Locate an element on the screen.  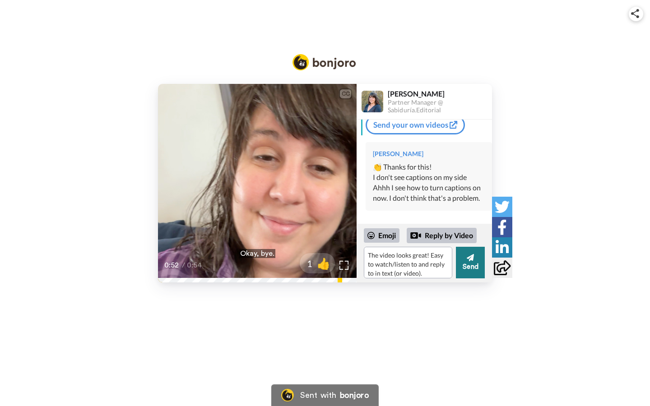
img: ic_share.svg is located at coordinates (635, 14).